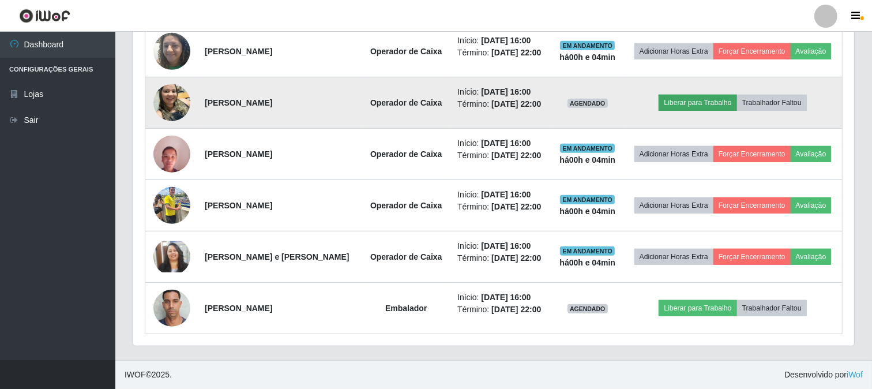 The width and height of the screenshot is (872, 389). What do you see at coordinates (148, 374) in the screenshot?
I see `span: © 2025 .` at bounding box center [148, 374].